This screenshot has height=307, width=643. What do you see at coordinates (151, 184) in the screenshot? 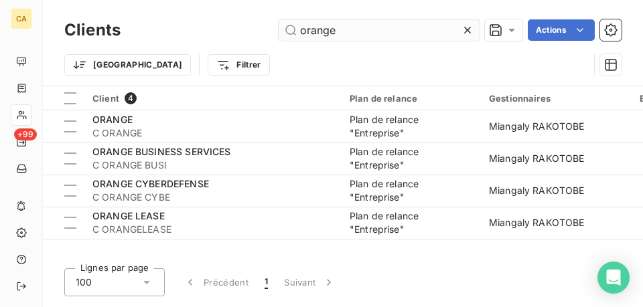
I see `span: ORANGE CYBERDEFENSE` at bounding box center [151, 184].